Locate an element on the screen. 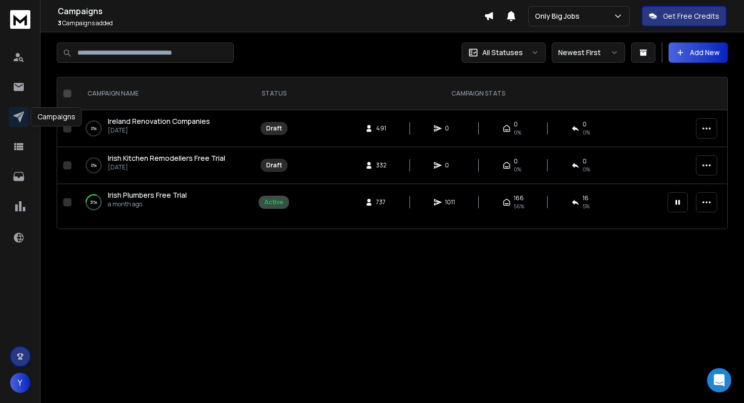 Image resolution: width=744 pixels, height=403 pixels. th: CAMPAIGN STATS is located at coordinates (478, 94).